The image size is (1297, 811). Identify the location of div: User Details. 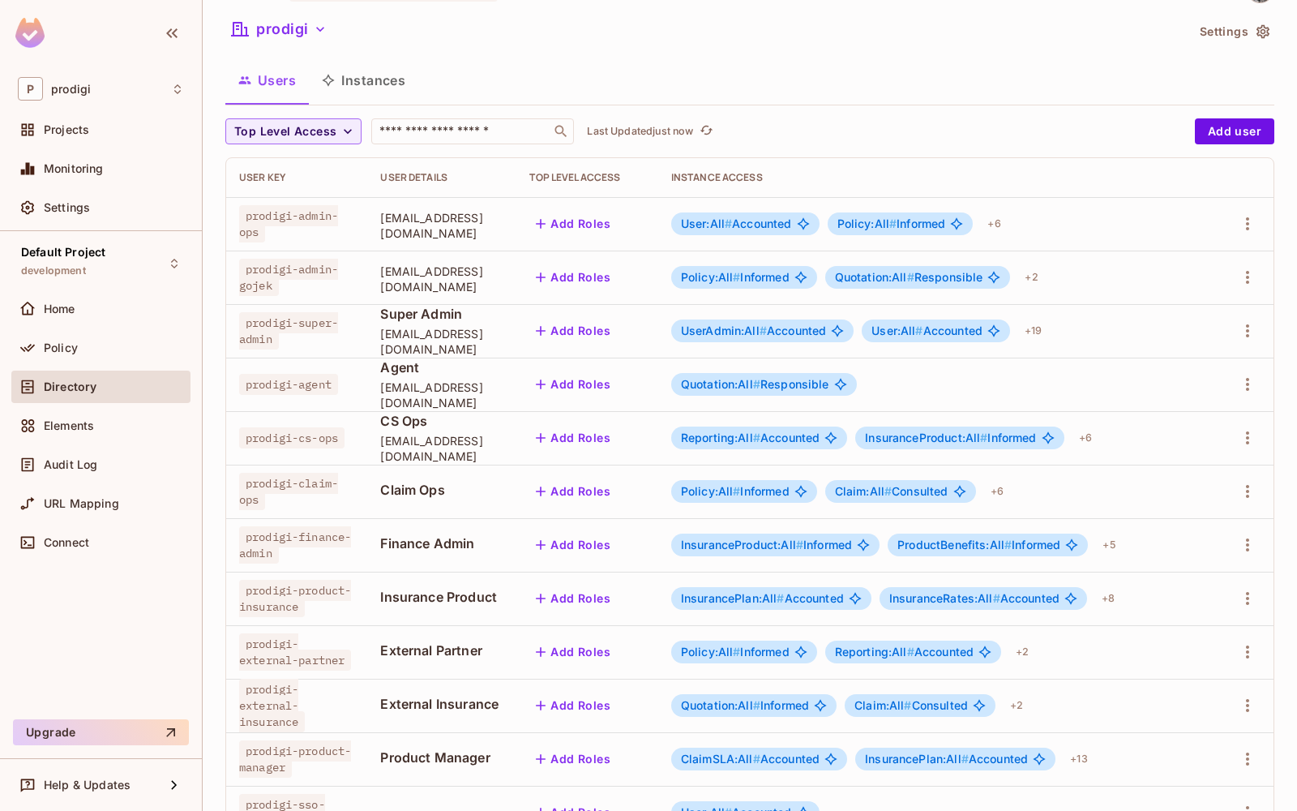
(442, 178).